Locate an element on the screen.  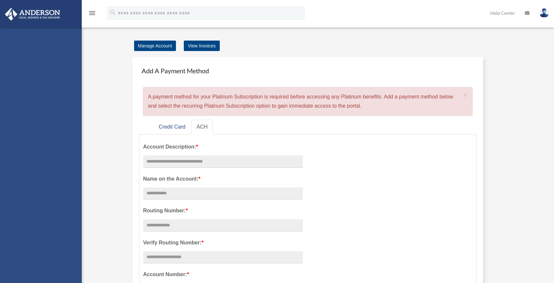
label: Verify Routing Number: is located at coordinates (223, 243).